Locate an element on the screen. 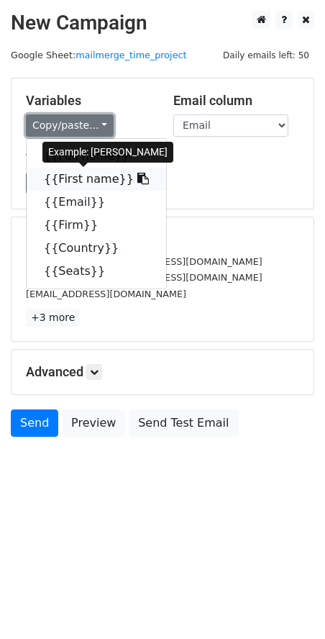 The image size is (325, 639). span: Daily emails left: 50 is located at coordinates (266, 55).